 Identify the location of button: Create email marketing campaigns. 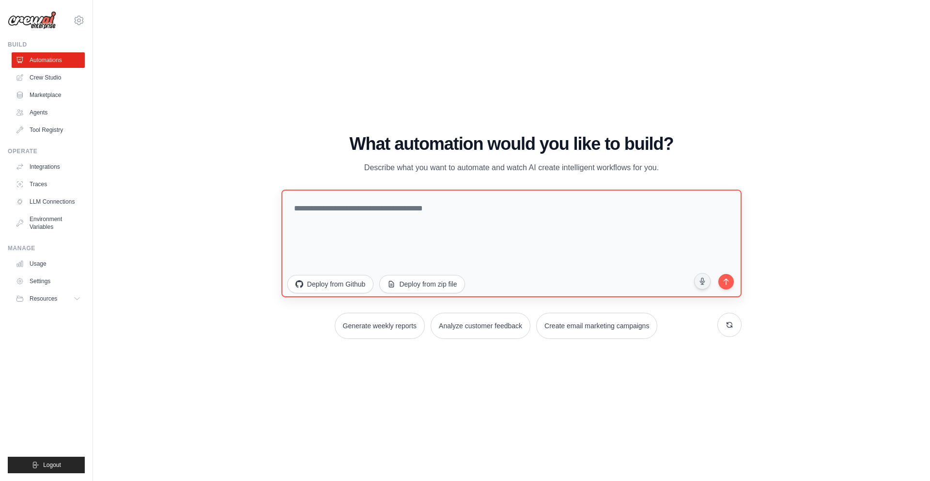
(597, 326).